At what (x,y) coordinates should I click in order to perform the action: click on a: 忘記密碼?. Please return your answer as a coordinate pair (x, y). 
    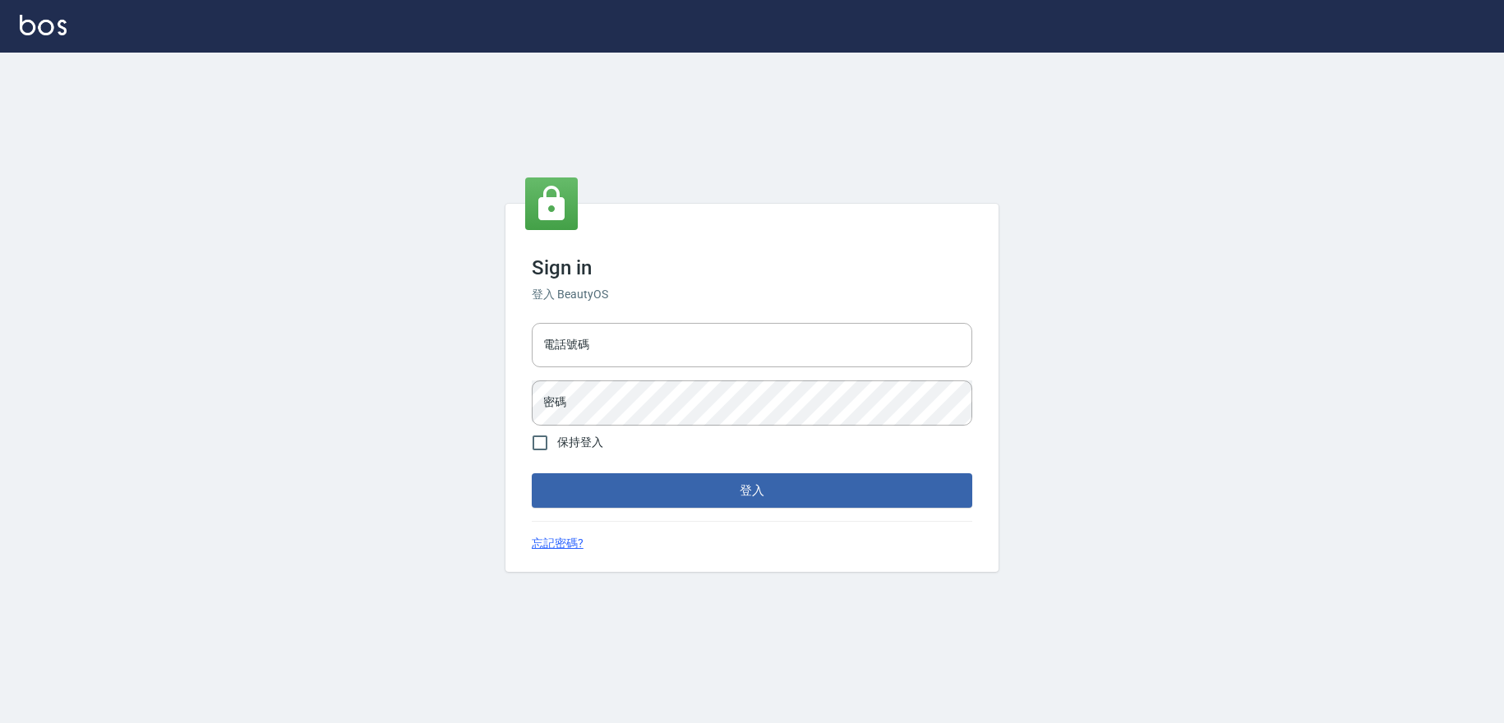
    Looking at the image, I should click on (557, 543).